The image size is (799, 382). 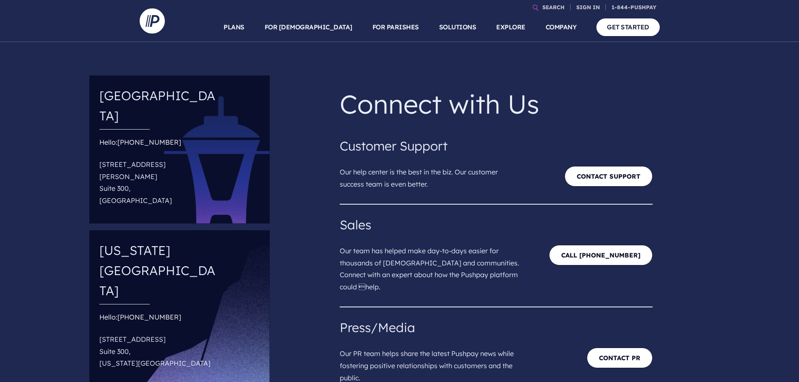 I want to click on p: Connect with Us, so click(x=496, y=104).